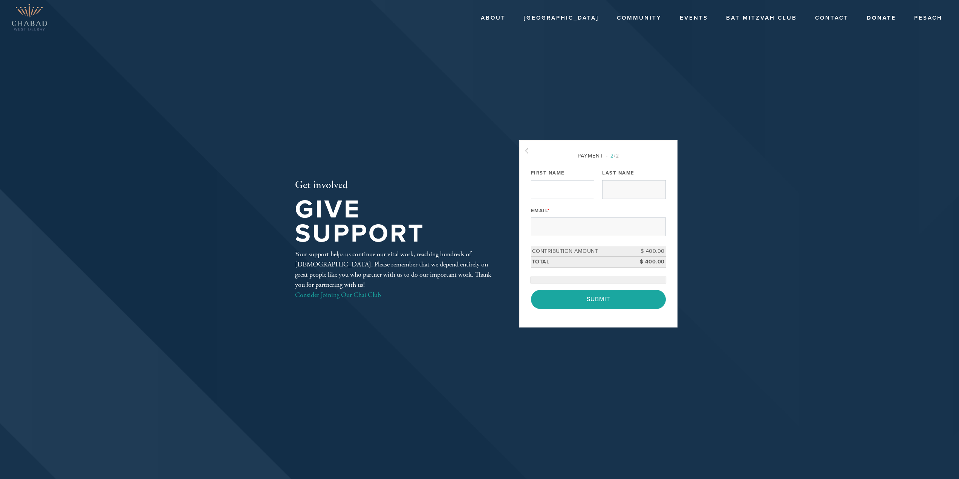  What do you see at coordinates (598, 299) in the screenshot?
I see `input: Submit` at bounding box center [598, 299].